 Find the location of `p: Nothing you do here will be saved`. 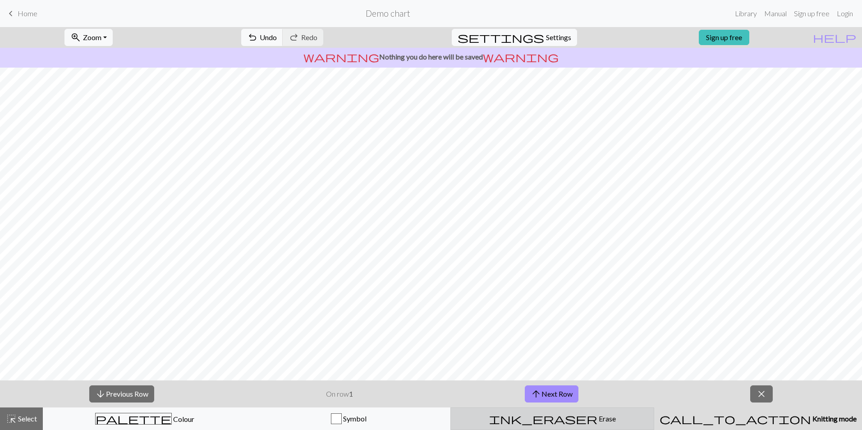

p: Nothing you do here will be saved is located at coordinates (431, 57).